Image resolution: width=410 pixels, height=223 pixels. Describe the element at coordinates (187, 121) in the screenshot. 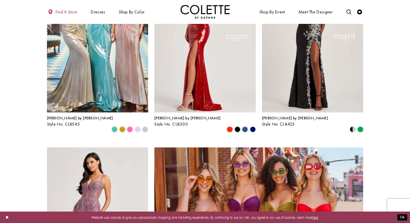

I see `div: Colette by Daphne Style No. CL8300` at that location.